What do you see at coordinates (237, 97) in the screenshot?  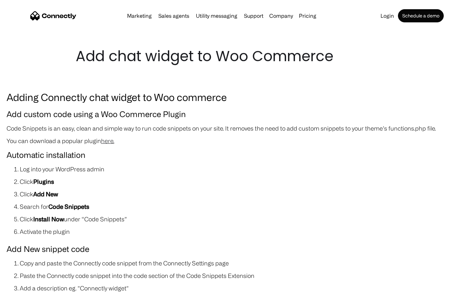 I see `h3: Adding Connectly chat widget to Woo commerce` at bounding box center [237, 97].